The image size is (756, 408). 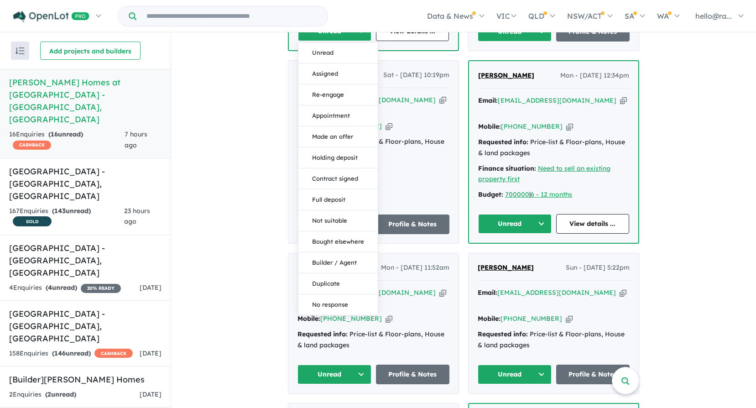 What do you see at coordinates (60, 353) in the screenshot?
I see `span: 146` at bounding box center [60, 353].